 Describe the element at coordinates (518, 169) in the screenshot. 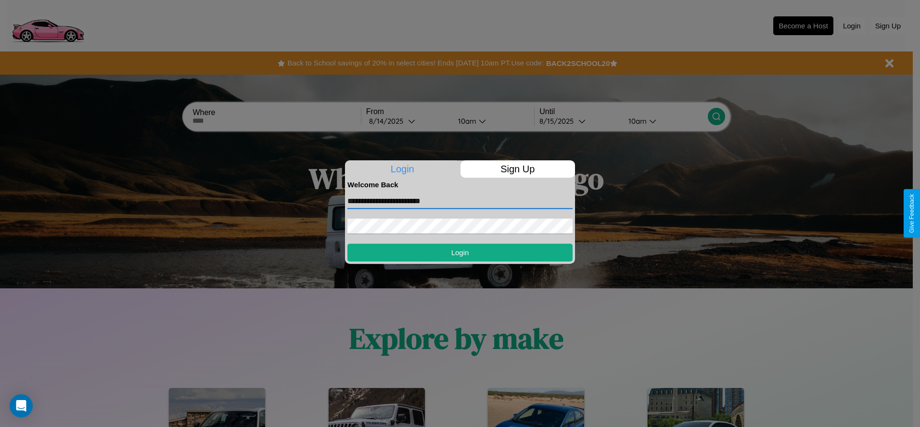

I see `p: Sign Up` at that location.